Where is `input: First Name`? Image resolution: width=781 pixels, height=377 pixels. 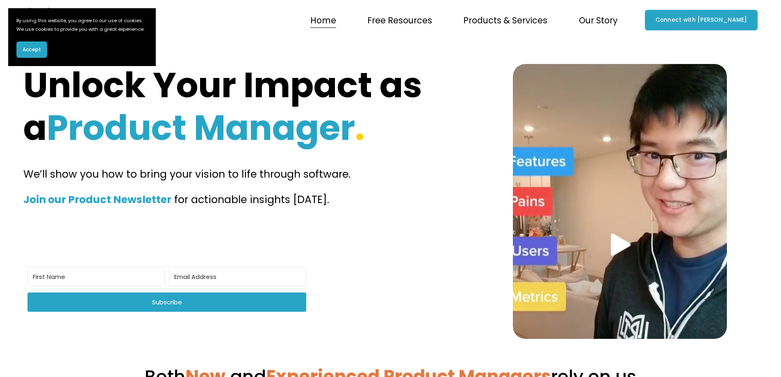 input: First Name is located at coordinates (96, 276).